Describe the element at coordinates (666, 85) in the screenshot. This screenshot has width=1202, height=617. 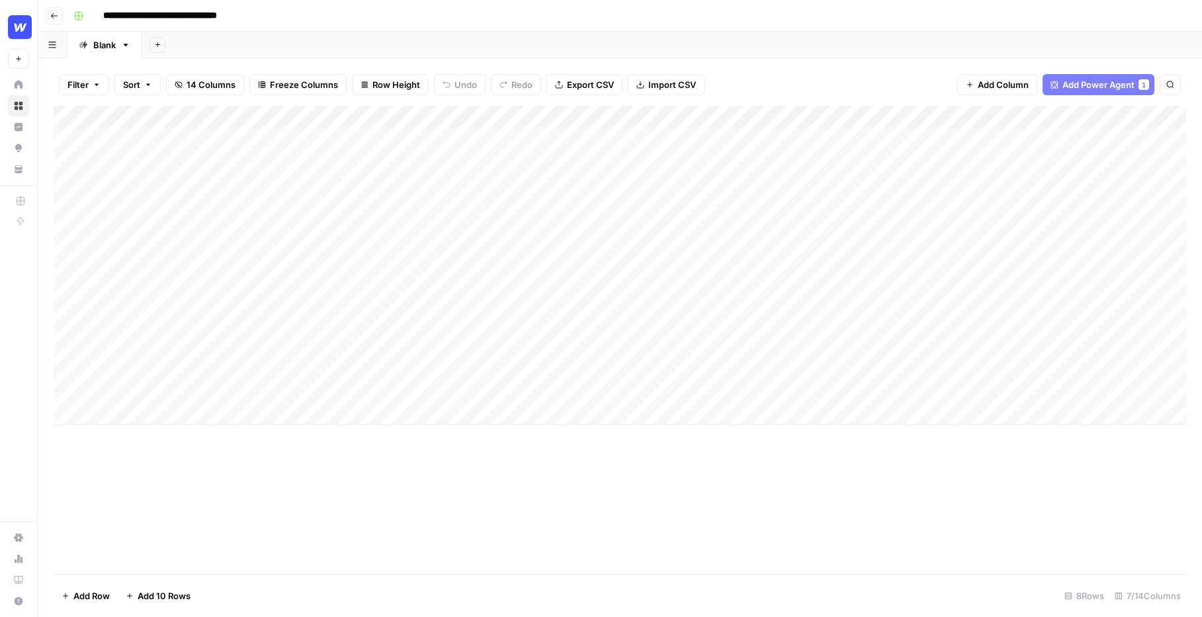
I see `button: Import CSV` at that location.